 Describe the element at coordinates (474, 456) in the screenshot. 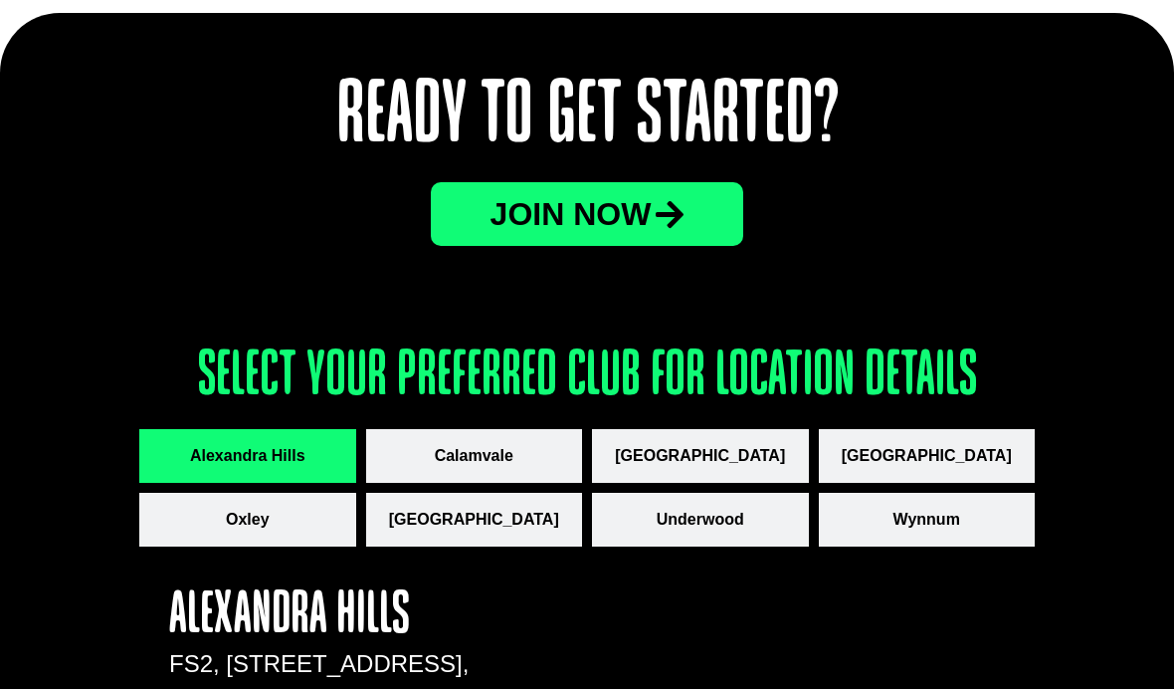

I see `span: Calamvale` at that location.